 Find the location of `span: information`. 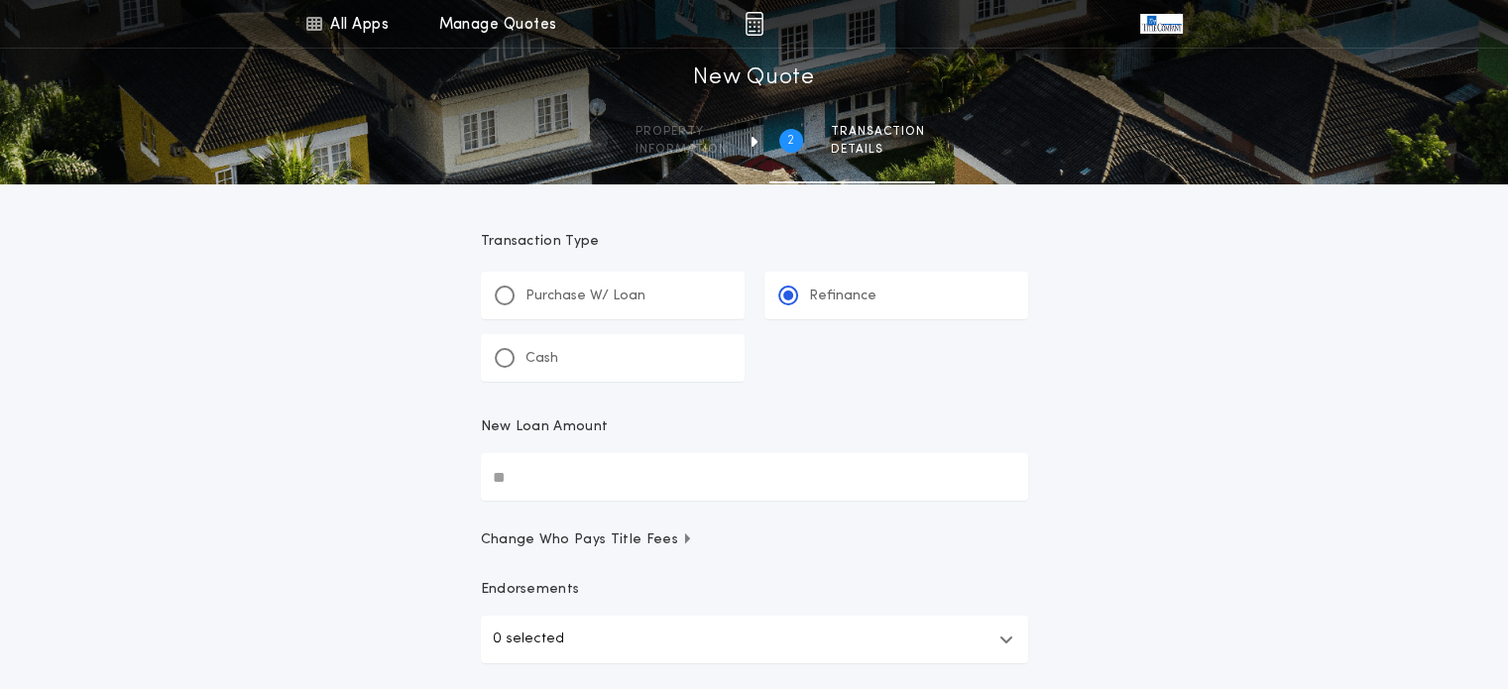

span: information is located at coordinates (681, 150).